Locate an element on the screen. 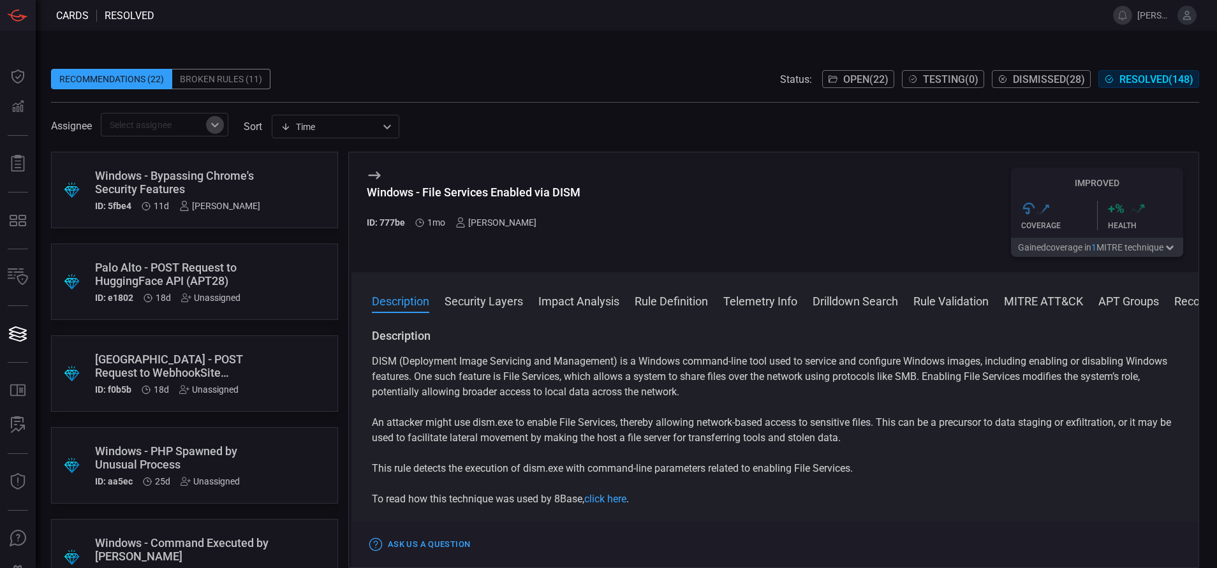 The width and height of the screenshot is (1217, 568). button: Telemetry Info is located at coordinates (761, 301).